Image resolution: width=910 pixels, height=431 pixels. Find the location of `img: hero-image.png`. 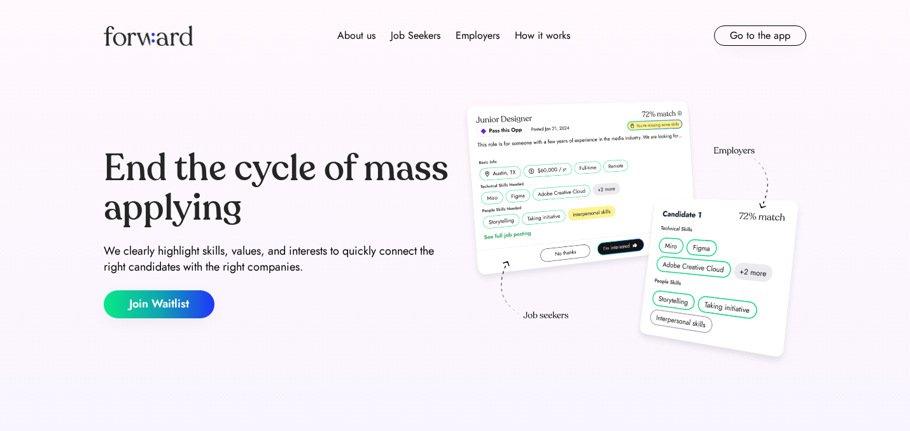

img: hero-image.png is located at coordinates (633, 233).